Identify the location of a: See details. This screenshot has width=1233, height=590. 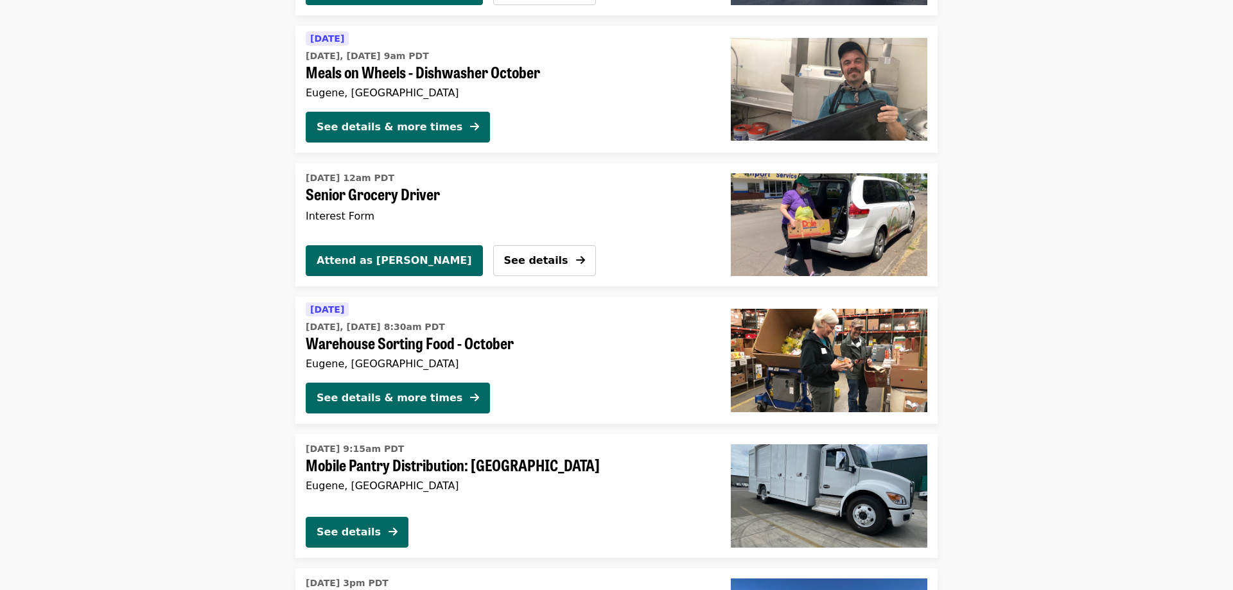
(544, 261).